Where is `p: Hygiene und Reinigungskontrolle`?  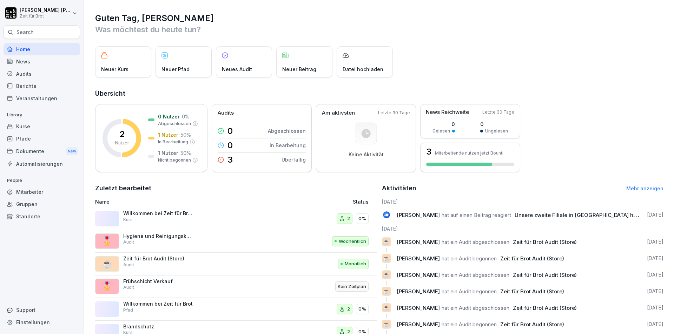 p: Hygiene und Reinigungskontrolle is located at coordinates (158, 237).